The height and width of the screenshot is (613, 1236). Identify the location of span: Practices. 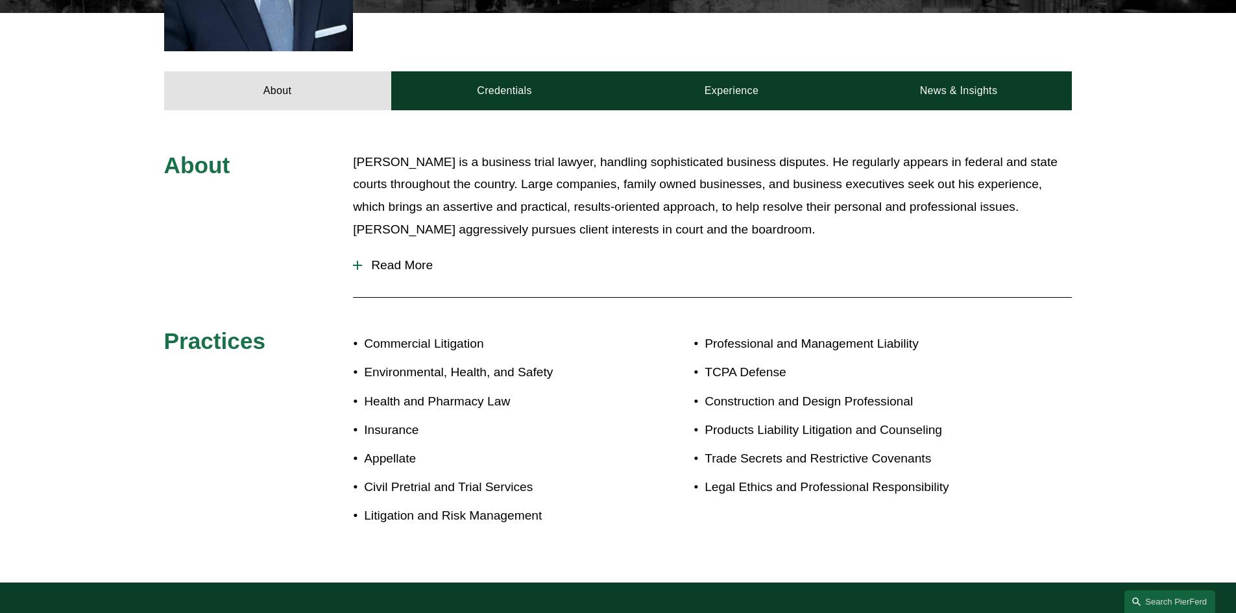
(215, 341).